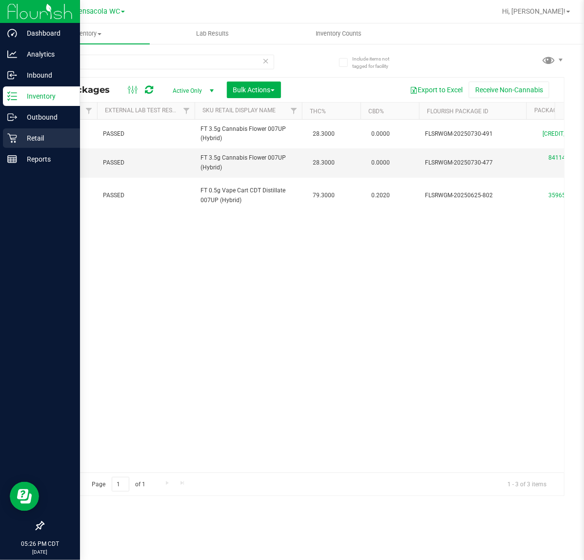 The height and width of the screenshot is (560, 584). What do you see at coordinates (12, 117) in the screenshot?
I see `inline-svg: Outbound` at bounding box center [12, 117].